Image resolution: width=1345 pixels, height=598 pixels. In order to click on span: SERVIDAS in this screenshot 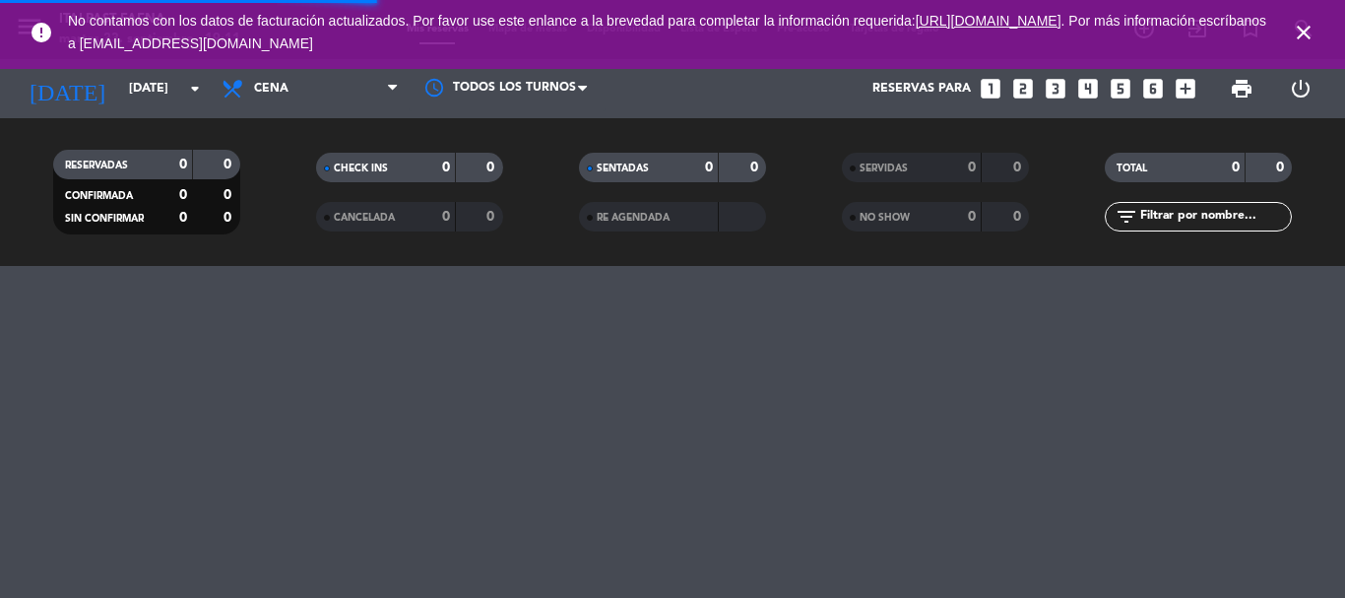, I will do `click(883, 168)`.